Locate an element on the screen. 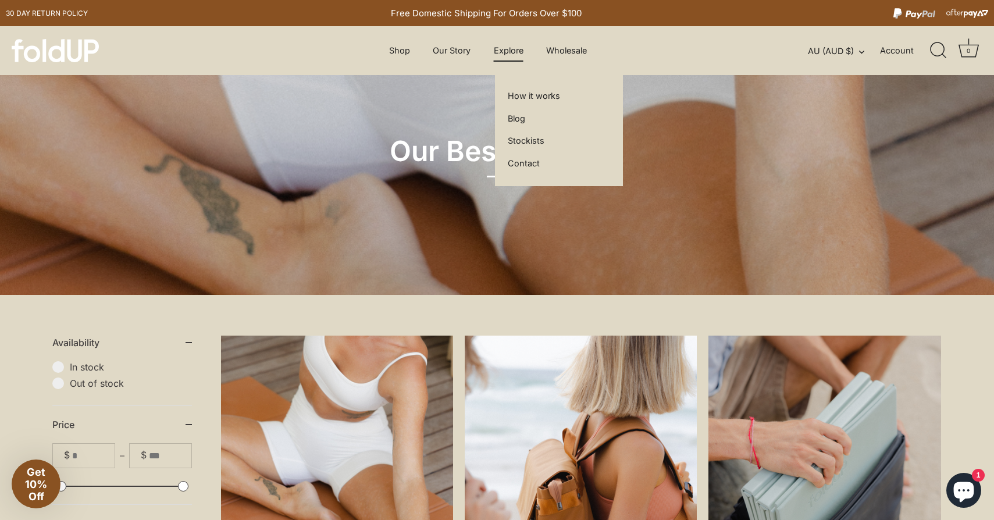 This screenshot has height=520, width=994. a: Explore is located at coordinates (509, 51).